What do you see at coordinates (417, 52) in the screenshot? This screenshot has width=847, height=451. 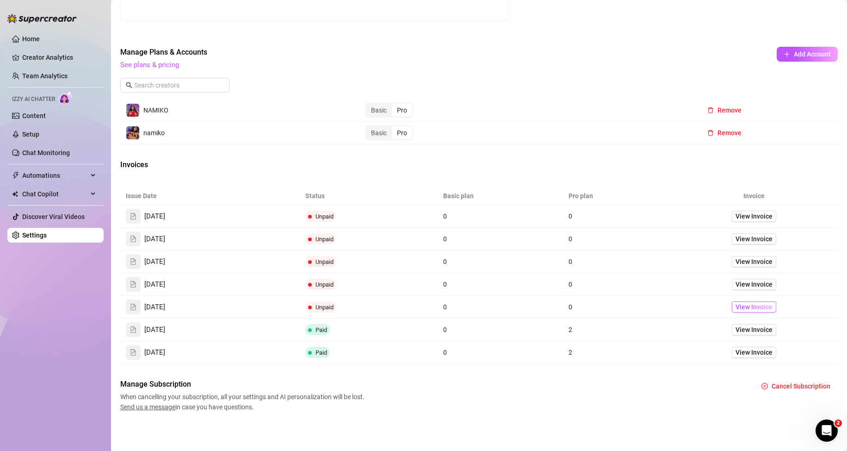 I see `span: Manage Plans & Accounts` at bounding box center [417, 52].